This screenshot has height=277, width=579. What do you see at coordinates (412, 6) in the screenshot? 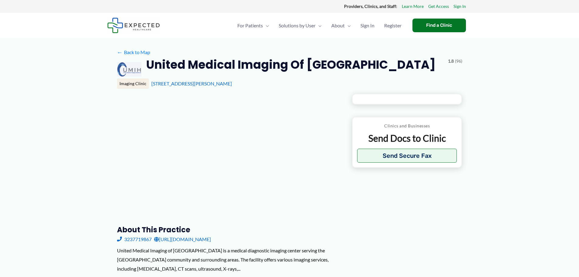
I see `a: Learn More` at bounding box center [412, 6].